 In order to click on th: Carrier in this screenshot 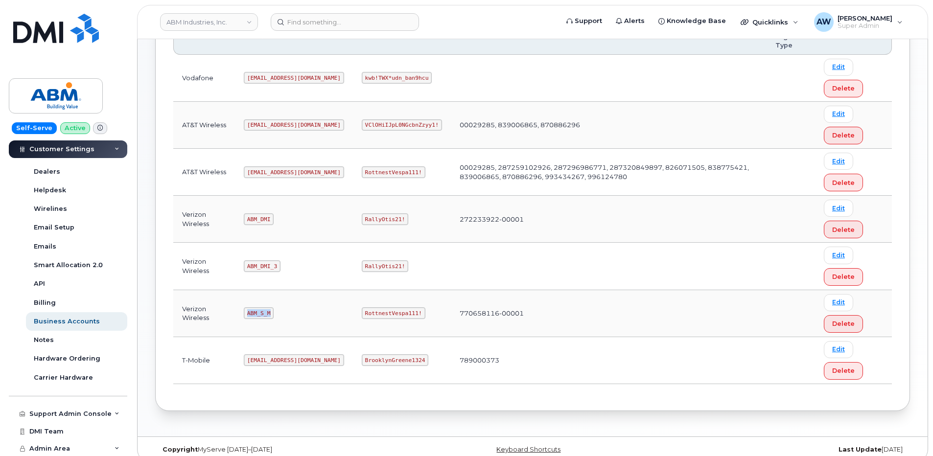, I will do `click(204, 41)`.